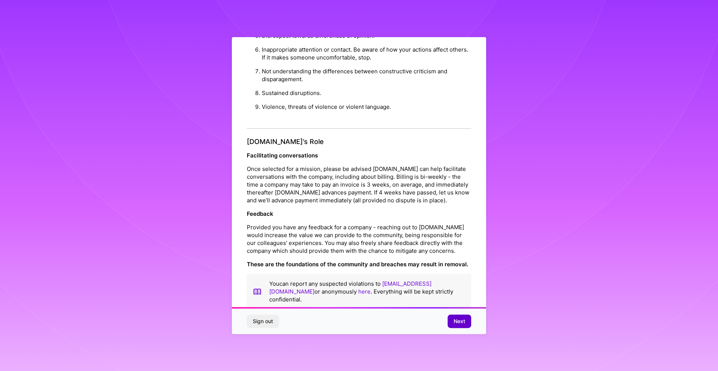 The width and height of the screenshot is (718, 371). Describe the element at coordinates (366, 107) in the screenshot. I see `li: Violence, threats of violence or violent language.` at that location.